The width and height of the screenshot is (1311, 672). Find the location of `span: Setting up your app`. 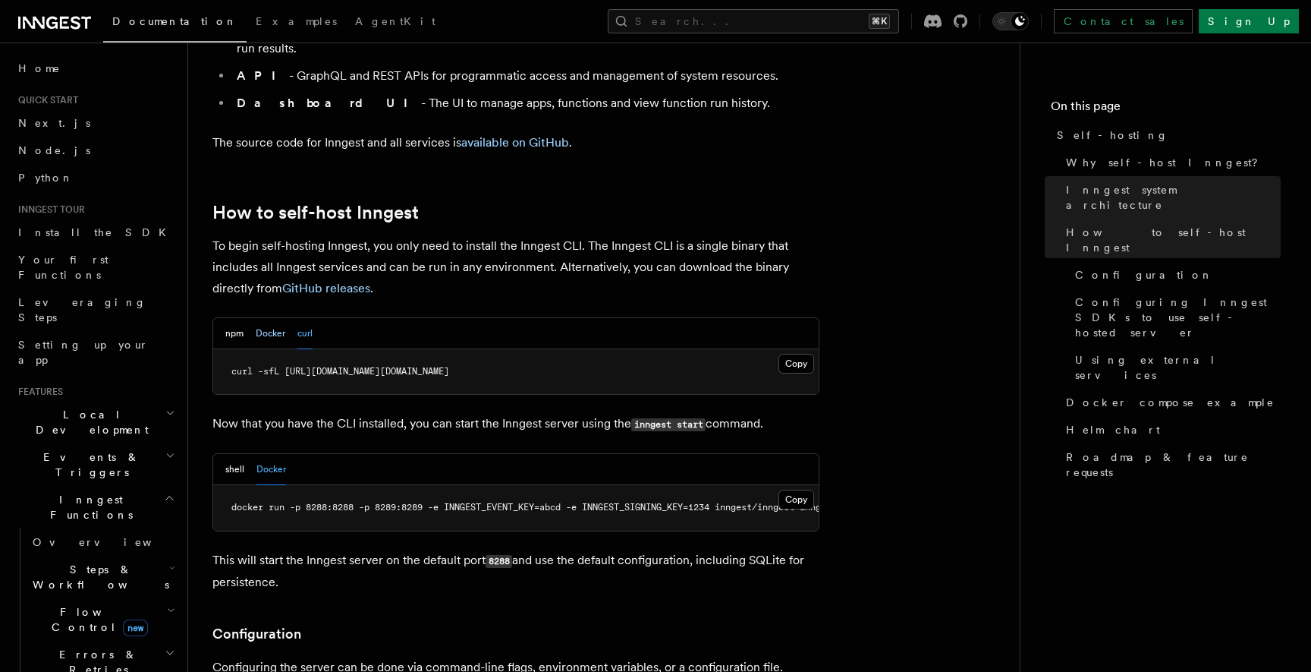

span: Setting up your app is located at coordinates (83, 352).